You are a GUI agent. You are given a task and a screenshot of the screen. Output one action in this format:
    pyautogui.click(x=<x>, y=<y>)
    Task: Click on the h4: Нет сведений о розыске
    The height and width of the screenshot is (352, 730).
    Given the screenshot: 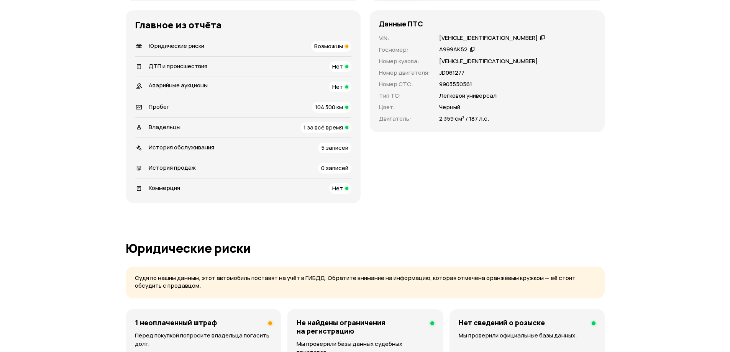 What is the action you would take?
    pyautogui.click(x=502, y=323)
    